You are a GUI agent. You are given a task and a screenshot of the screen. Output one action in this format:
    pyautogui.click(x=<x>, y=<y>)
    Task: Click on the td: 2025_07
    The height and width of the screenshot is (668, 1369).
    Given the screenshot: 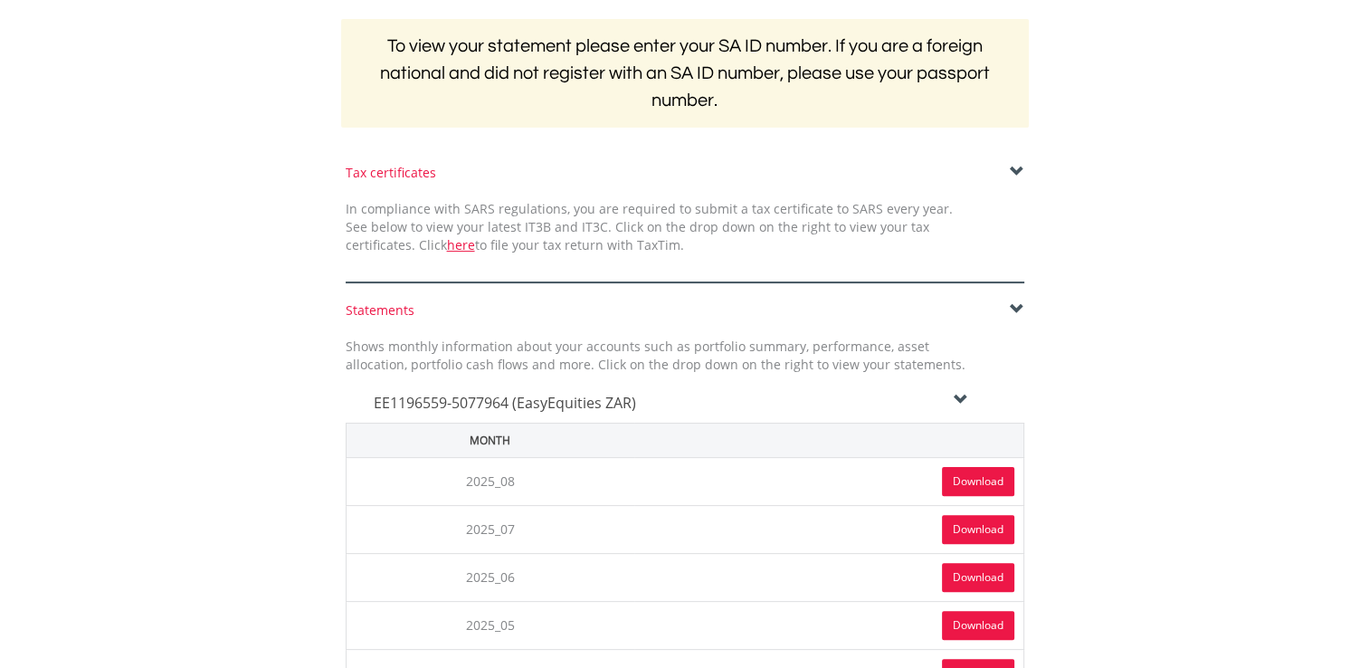 What is the action you would take?
    pyautogui.click(x=489, y=528)
    